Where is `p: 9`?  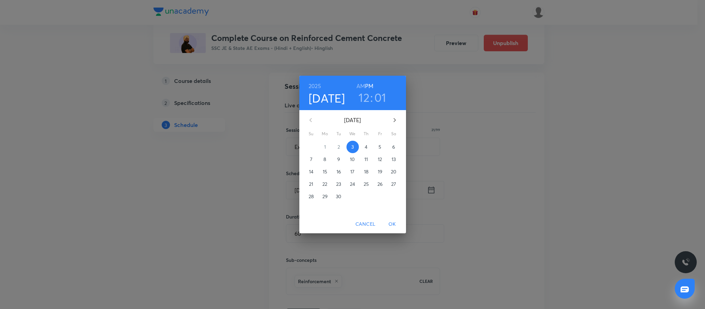
p: 9 is located at coordinates (338, 159).